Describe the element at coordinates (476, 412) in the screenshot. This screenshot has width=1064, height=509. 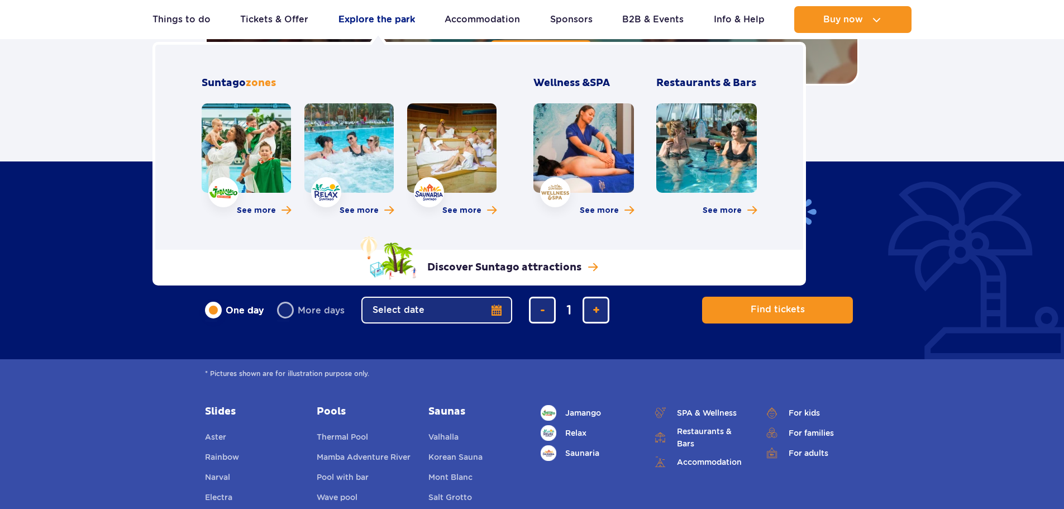
I see `a: Saunas` at that location.